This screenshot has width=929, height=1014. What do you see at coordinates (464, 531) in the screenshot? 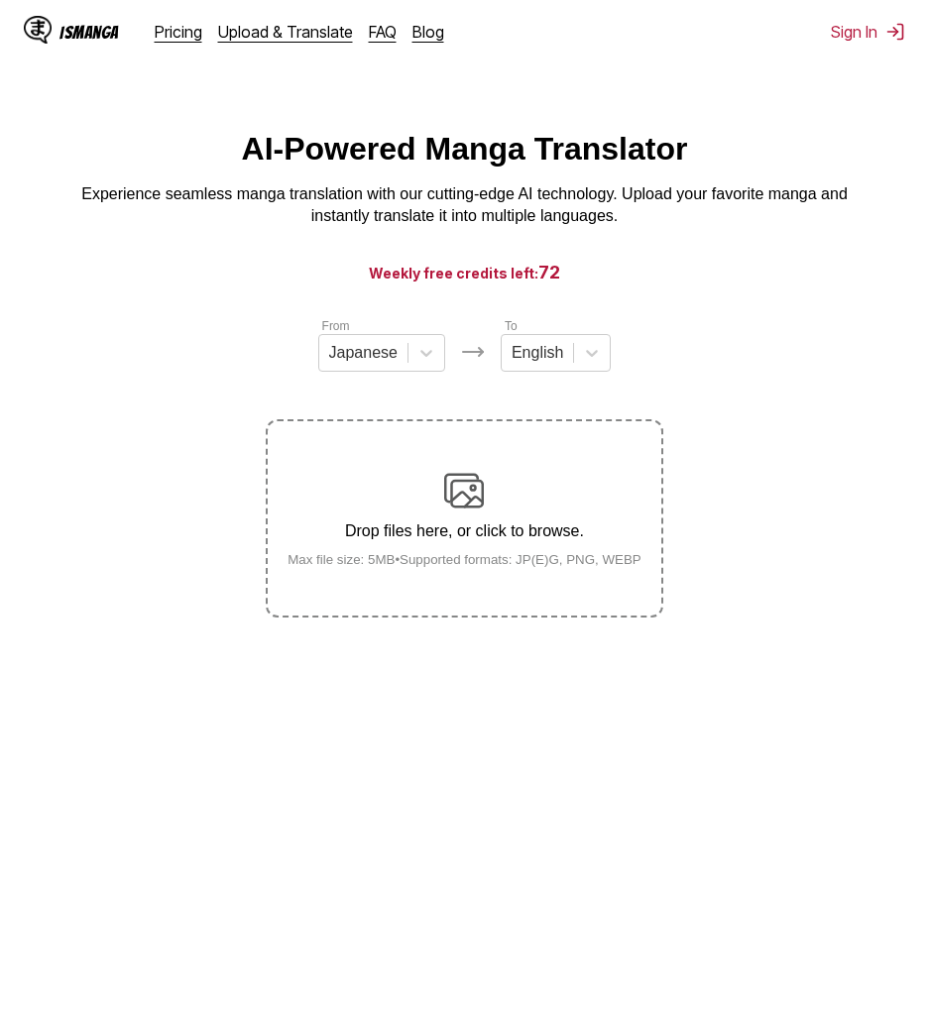
I see `p: Drop files here, or click to browse.` at bounding box center [464, 531].